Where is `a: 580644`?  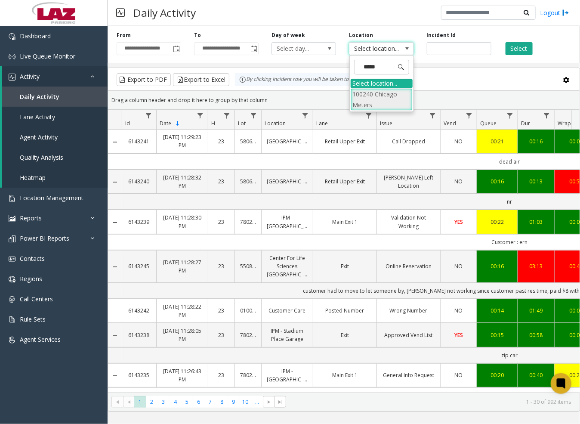
a: 580644 is located at coordinates (248, 181).